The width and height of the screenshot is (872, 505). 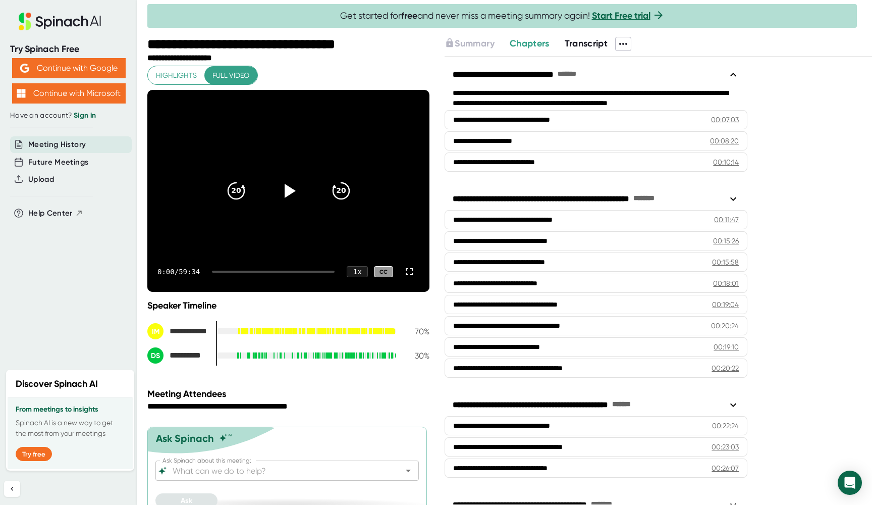 What do you see at coordinates (58, 162) in the screenshot?
I see `button: Future Meetings` at bounding box center [58, 162].